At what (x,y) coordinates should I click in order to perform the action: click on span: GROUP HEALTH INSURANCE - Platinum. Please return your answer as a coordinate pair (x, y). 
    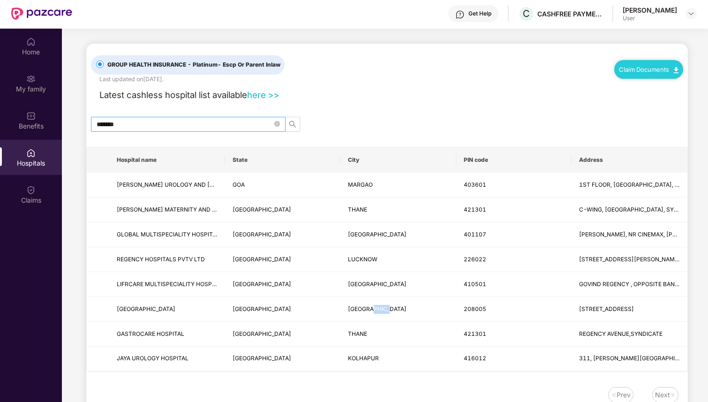
    Looking at the image, I should click on (194, 65).